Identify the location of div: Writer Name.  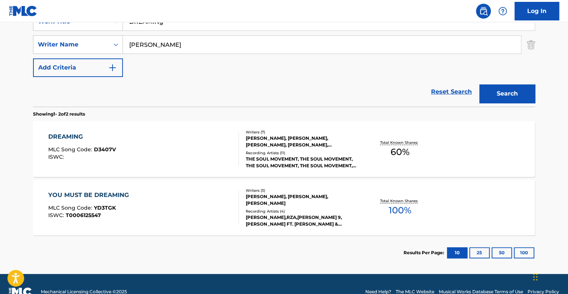
(71, 45).